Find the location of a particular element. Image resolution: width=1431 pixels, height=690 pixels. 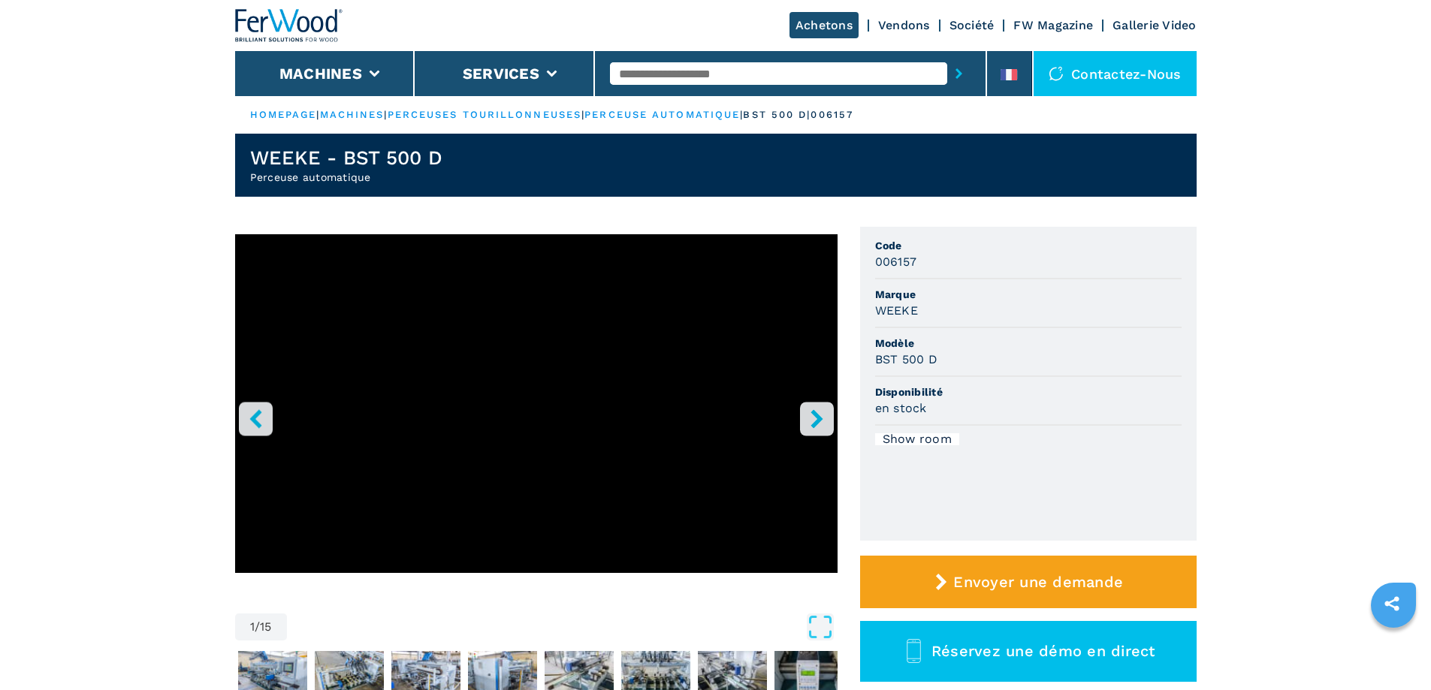

a: perceuse automatique is located at coordinates (662, 114).